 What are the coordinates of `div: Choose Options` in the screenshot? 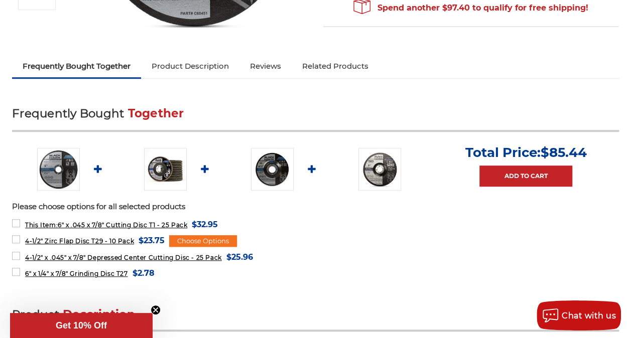 It's located at (203, 241).